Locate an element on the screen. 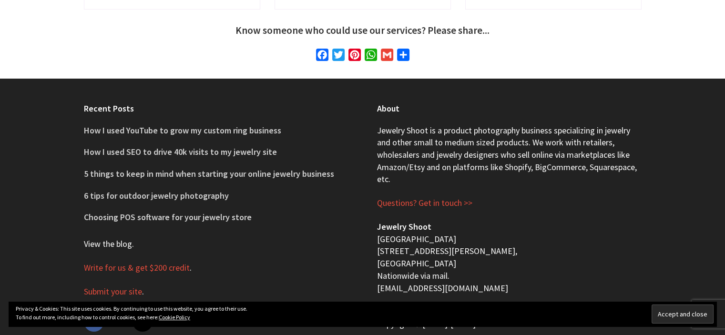  a: 5 things to keep in mind when starting your online jewelry business is located at coordinates (209, 173).